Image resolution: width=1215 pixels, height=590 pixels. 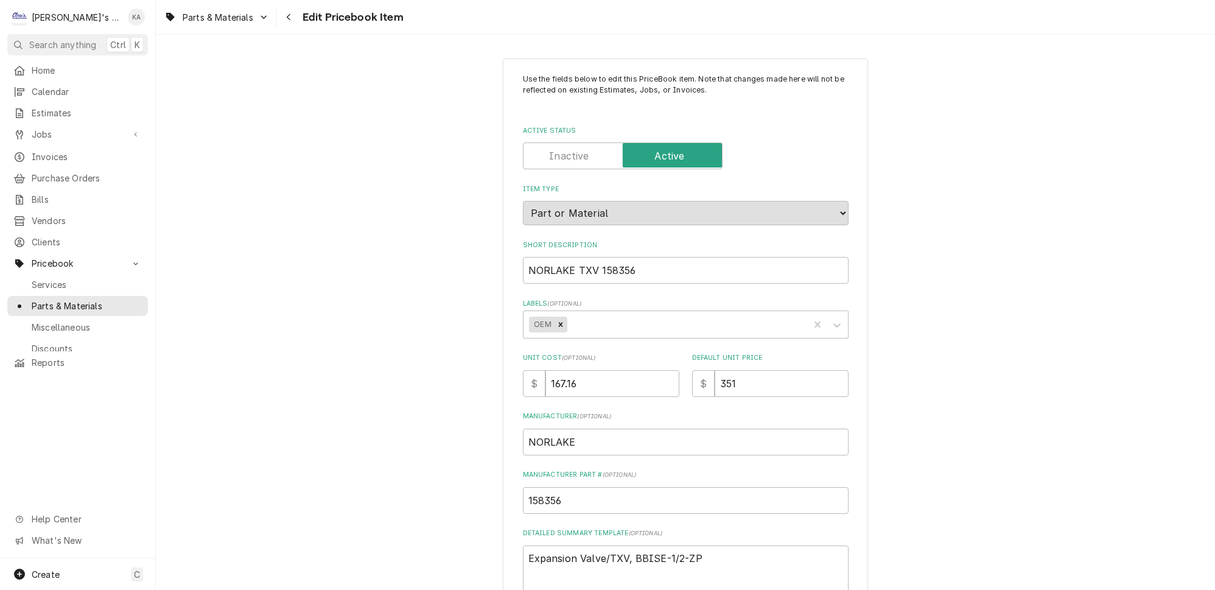 What do you see at coordinates (685, 318) in the screenshot?
I see `div: Labels` at bounding box center [685, 318].